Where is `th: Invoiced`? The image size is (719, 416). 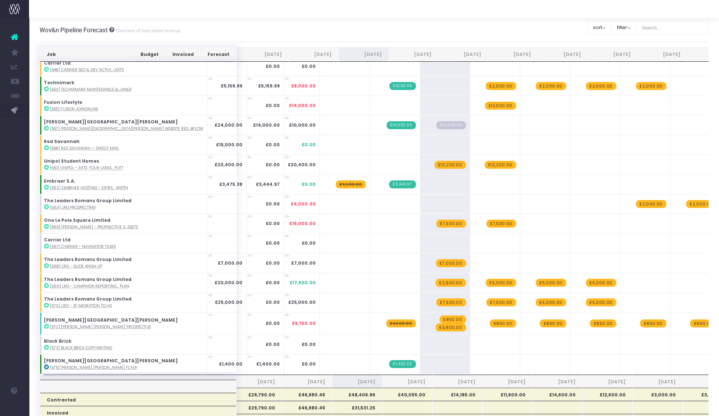 th: Invoiced is located at coordinates (183, 54).